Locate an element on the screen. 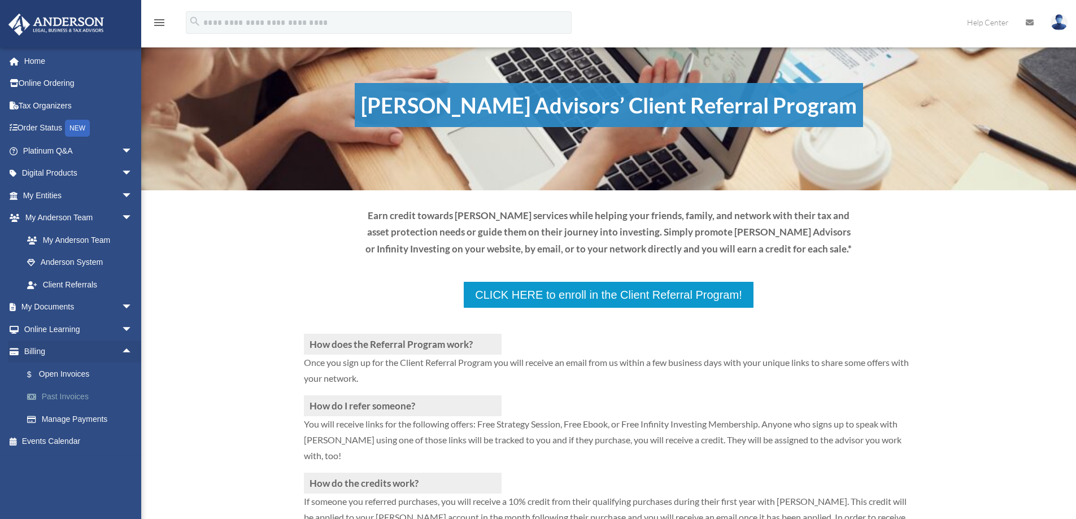 The image size is (1076, 519). a: Client Referrals is located at coordinates (80, 285).